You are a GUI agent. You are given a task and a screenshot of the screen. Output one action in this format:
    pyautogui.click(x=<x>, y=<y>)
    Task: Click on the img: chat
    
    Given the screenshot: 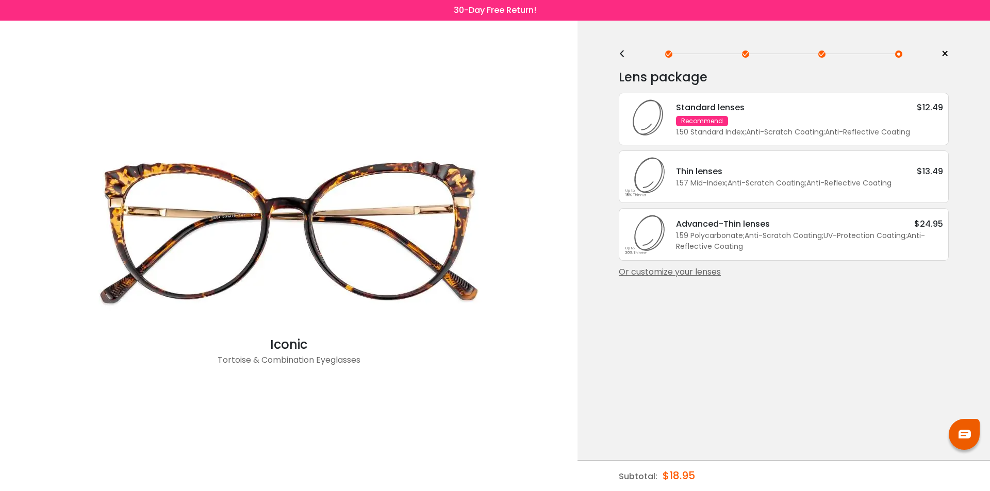 What is the action you would take?
    pyautogui.click(x=965, y=434)
    